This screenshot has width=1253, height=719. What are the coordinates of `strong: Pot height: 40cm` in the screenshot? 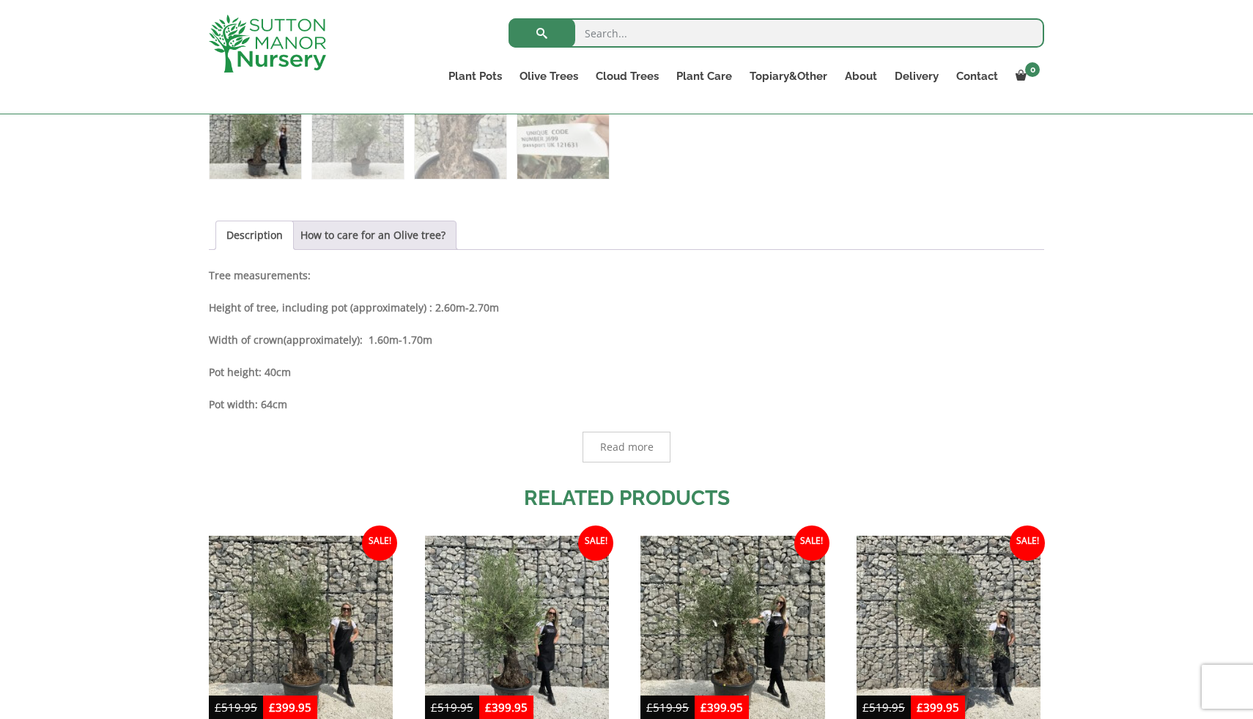 It's located at (250, 372).